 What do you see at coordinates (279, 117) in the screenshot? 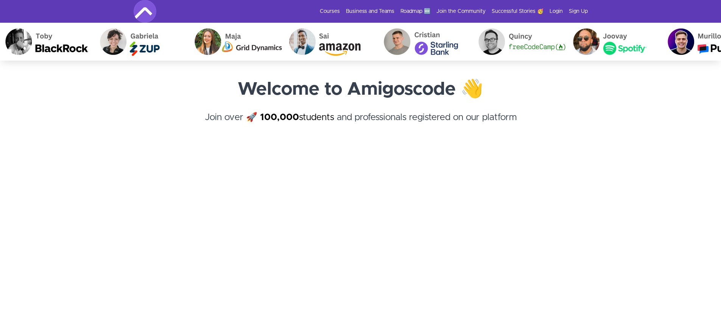
I see `strong: 100,000` at bounding box center [279, 117].